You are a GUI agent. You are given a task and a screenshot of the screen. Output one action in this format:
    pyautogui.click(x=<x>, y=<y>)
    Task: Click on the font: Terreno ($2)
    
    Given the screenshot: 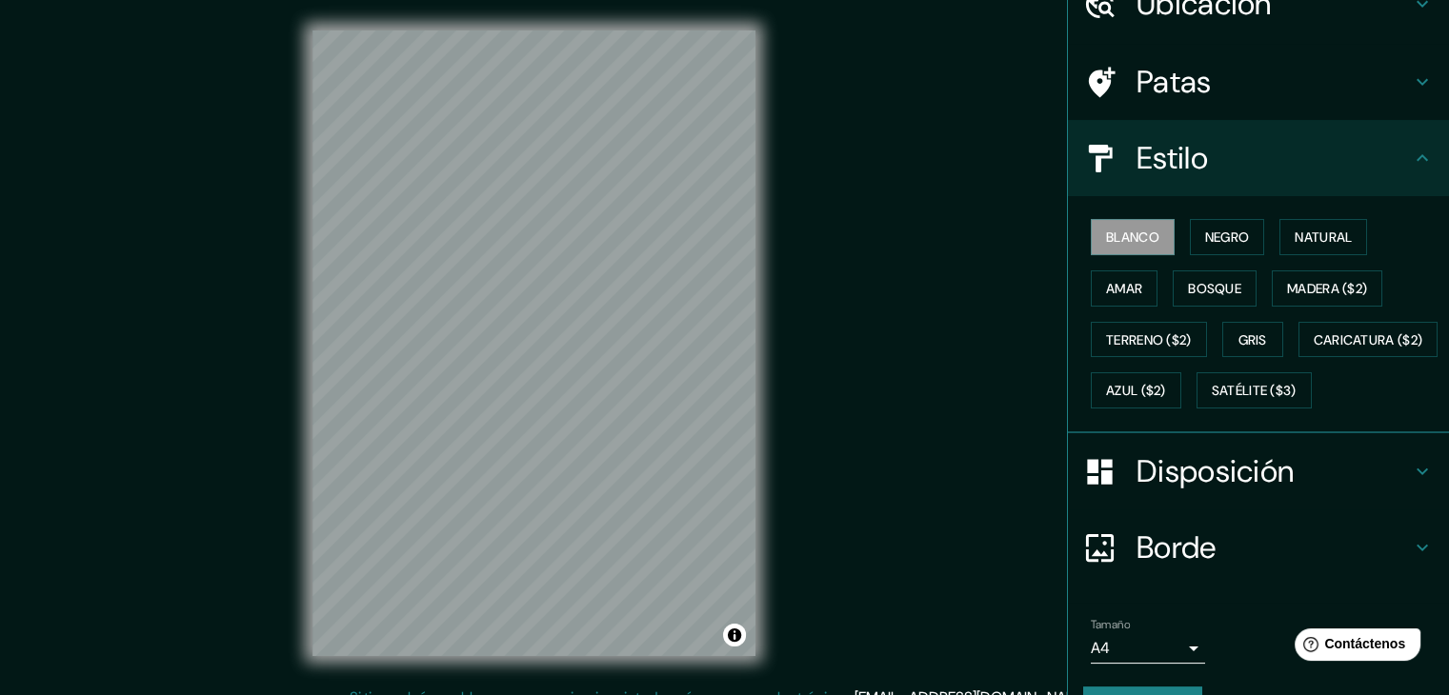 What is the action you would take?
    pyautogui.click(x=1149, y=340)
    